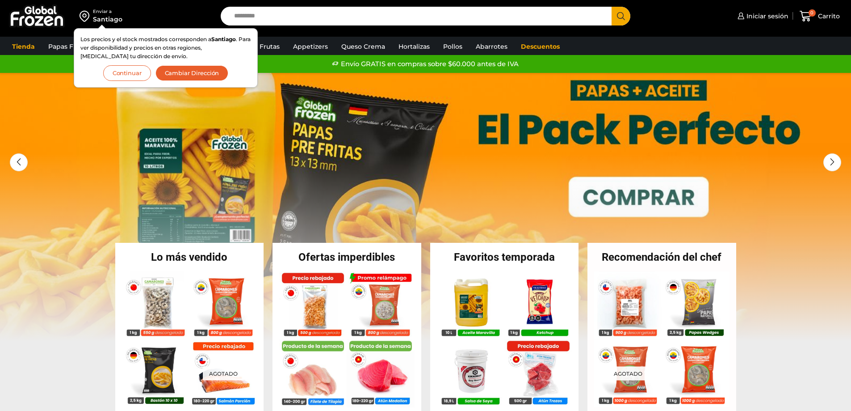 The height and width of the screenshot is (411, 851). What do you see at coordinates (192, 73) in the screenshot?
I see `button: Cambiar Dirección` at bounding box center [192, 73].